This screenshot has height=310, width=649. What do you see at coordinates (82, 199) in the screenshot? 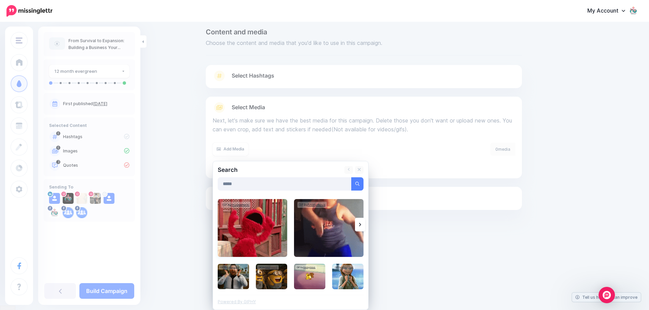
I see `img: 485211556_1235285974875661_2420593909367147222_n-bsa154802.jpg` at bounding box center [82, 199].